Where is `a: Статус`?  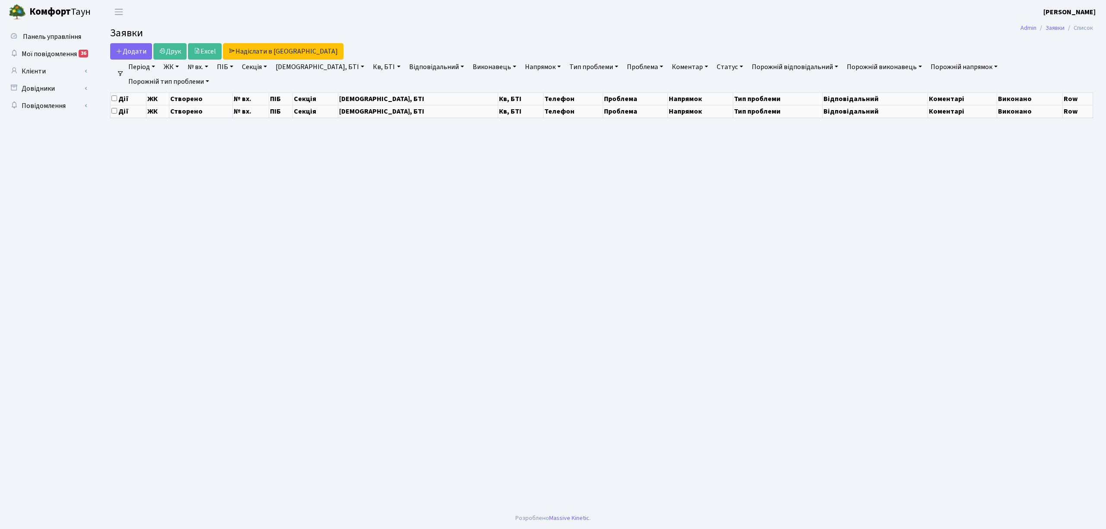
a: Статус is located at coordinates (730, 67).